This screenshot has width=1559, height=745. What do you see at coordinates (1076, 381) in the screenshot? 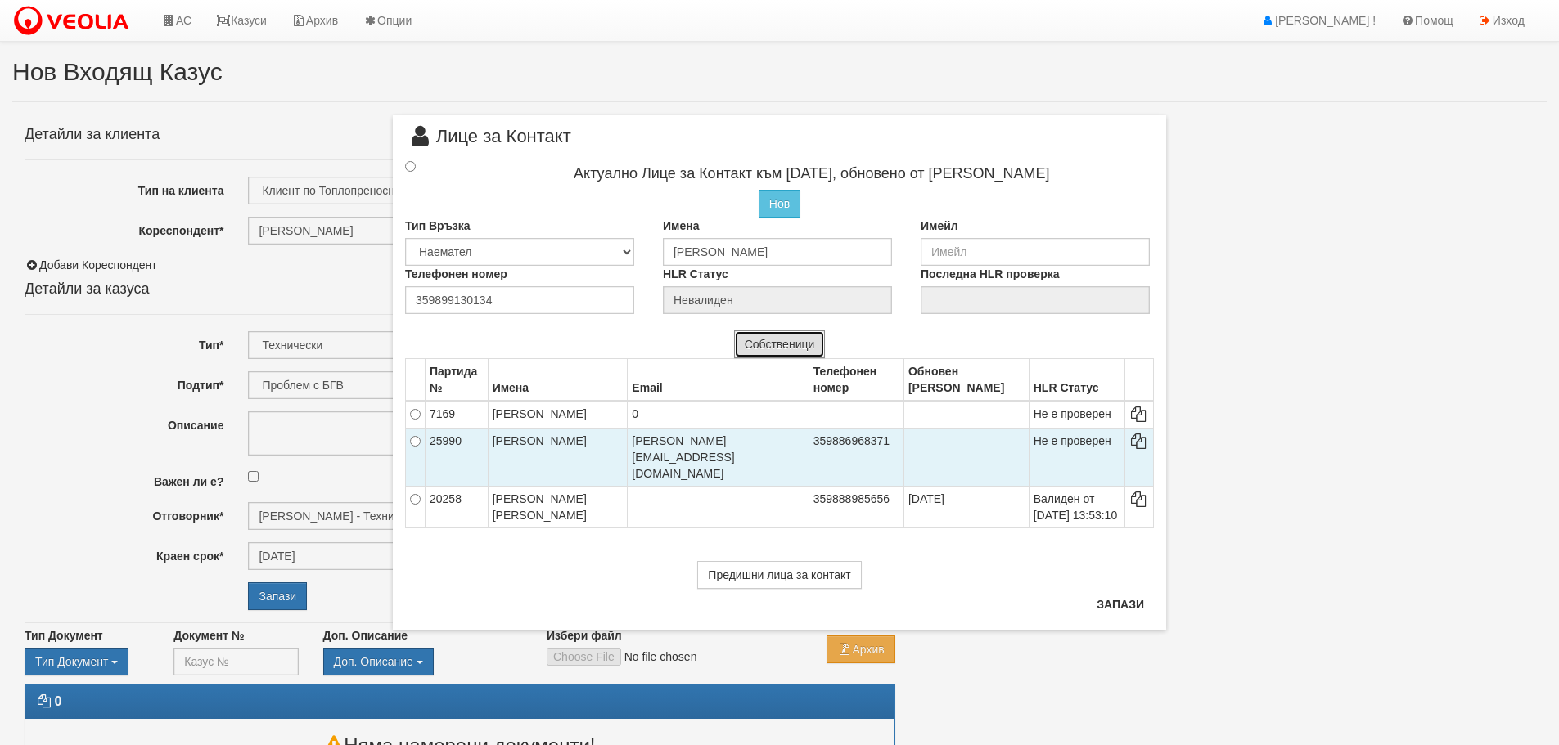
I see `th: HLR Статус` at bounding box center [1076, 381].